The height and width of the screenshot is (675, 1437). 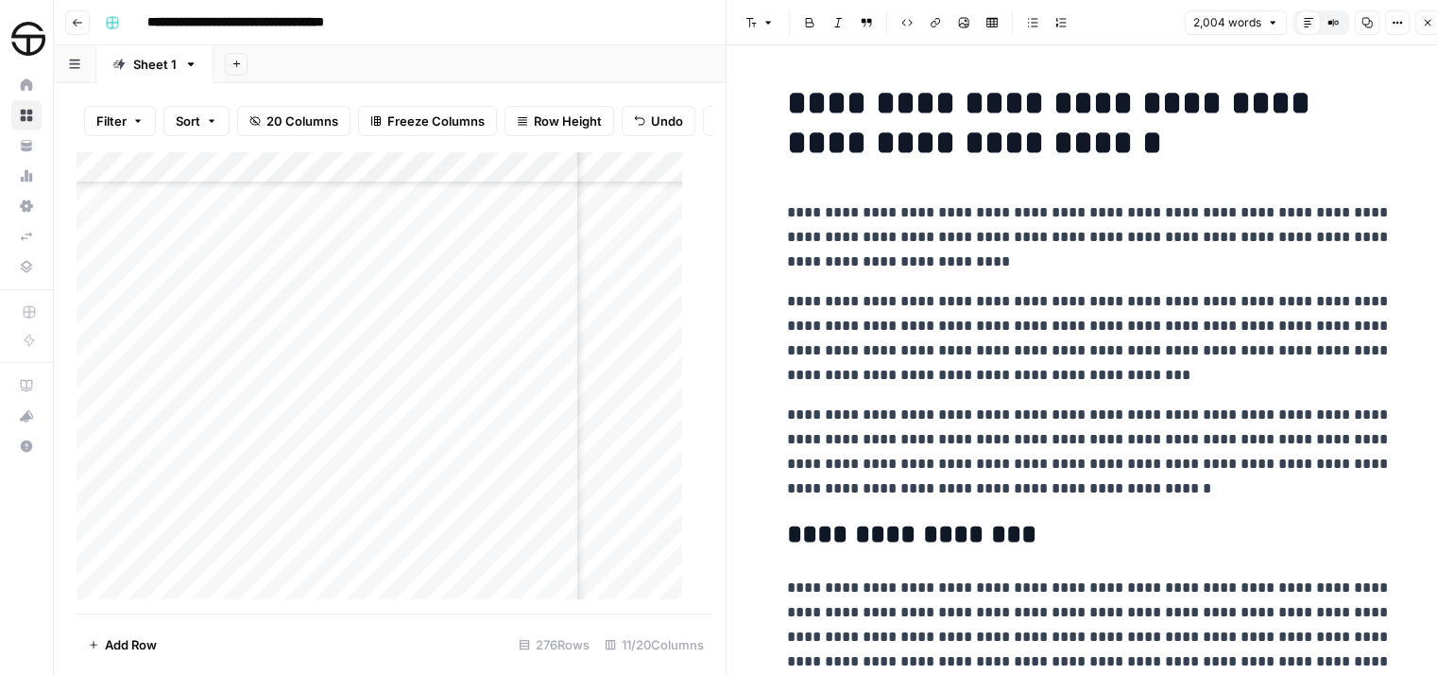 I want to click on span: 20 Columns, so click(x=302, y=121).